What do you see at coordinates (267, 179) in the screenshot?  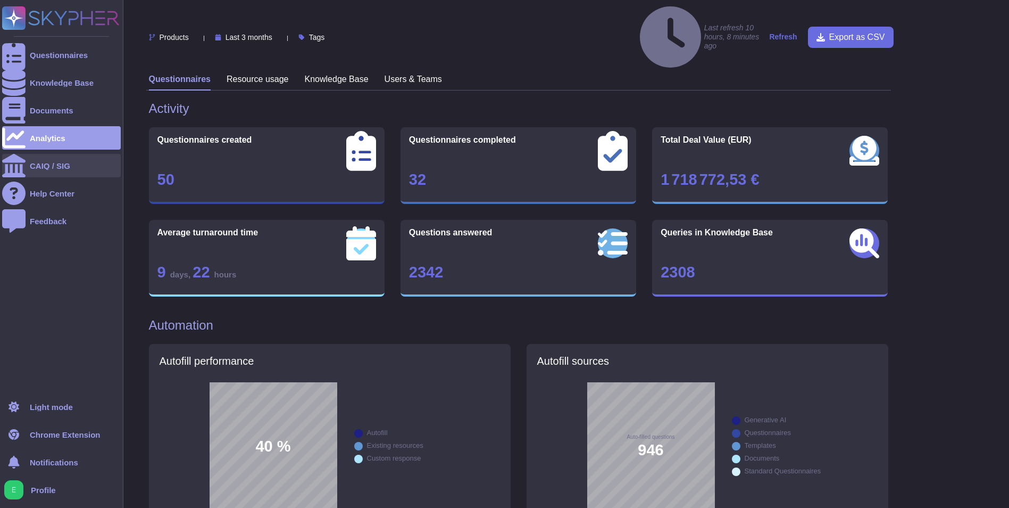 I see `div: 50` at bounding box center [267, 179].